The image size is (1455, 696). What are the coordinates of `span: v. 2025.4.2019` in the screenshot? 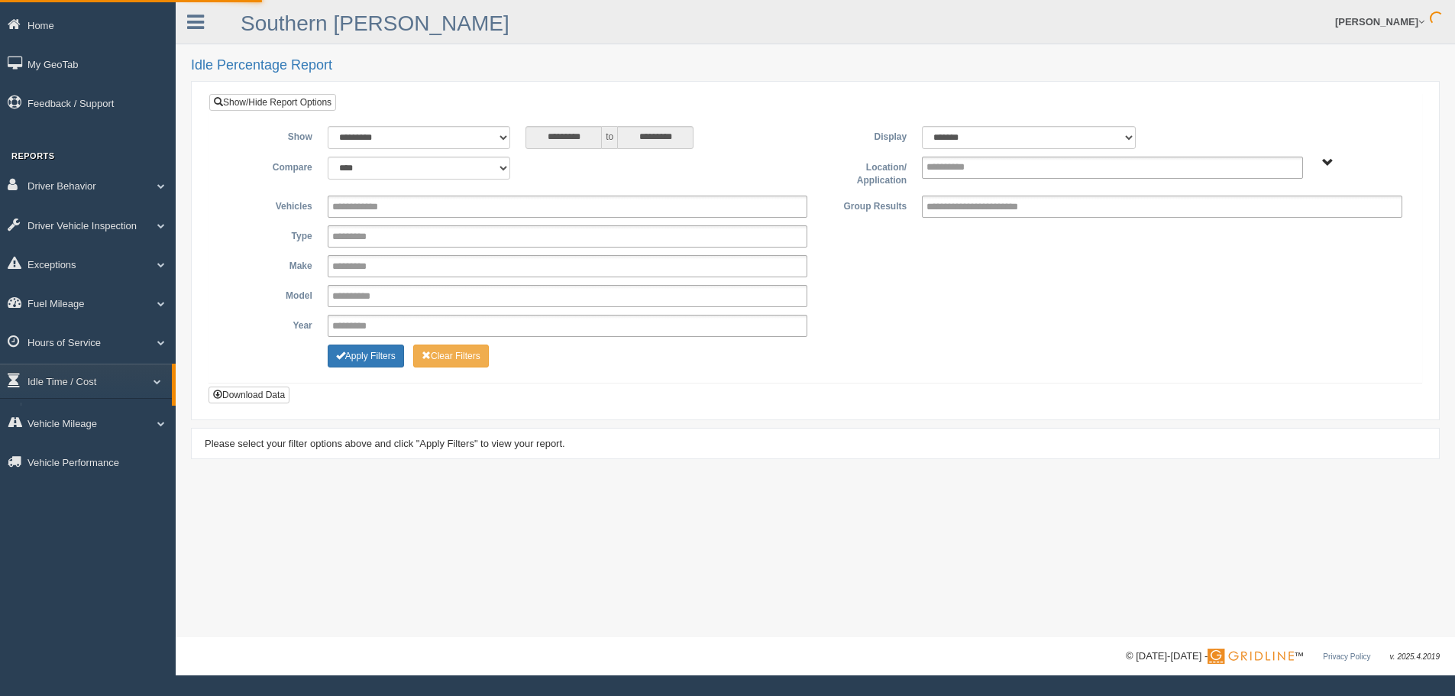 It's located at (1414, 656).